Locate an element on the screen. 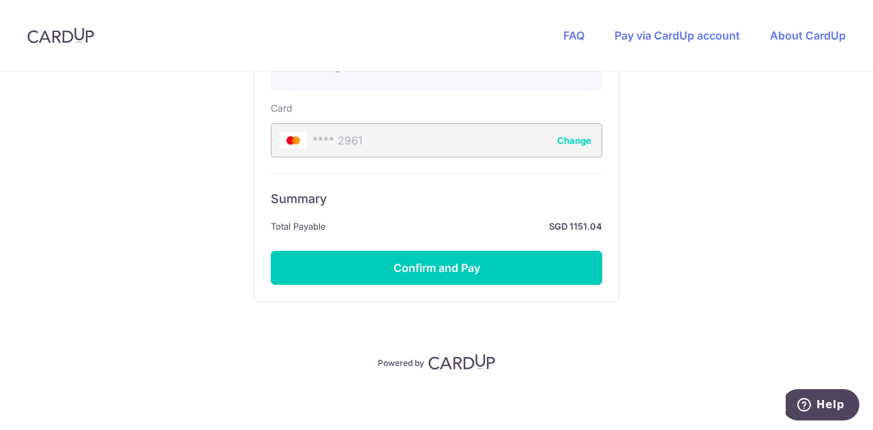 This screenshot has width=873, height=430. p: Powered by is located at coordinates (401, 362).